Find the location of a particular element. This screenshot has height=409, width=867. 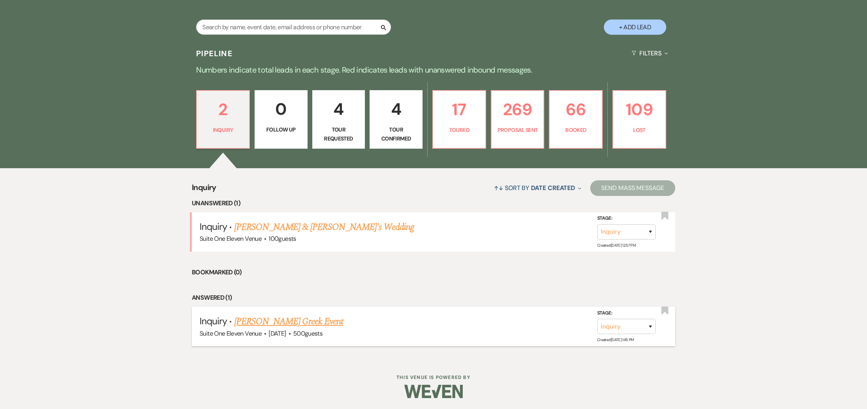

p: Tour Requested is located at coordinates (339, 134).